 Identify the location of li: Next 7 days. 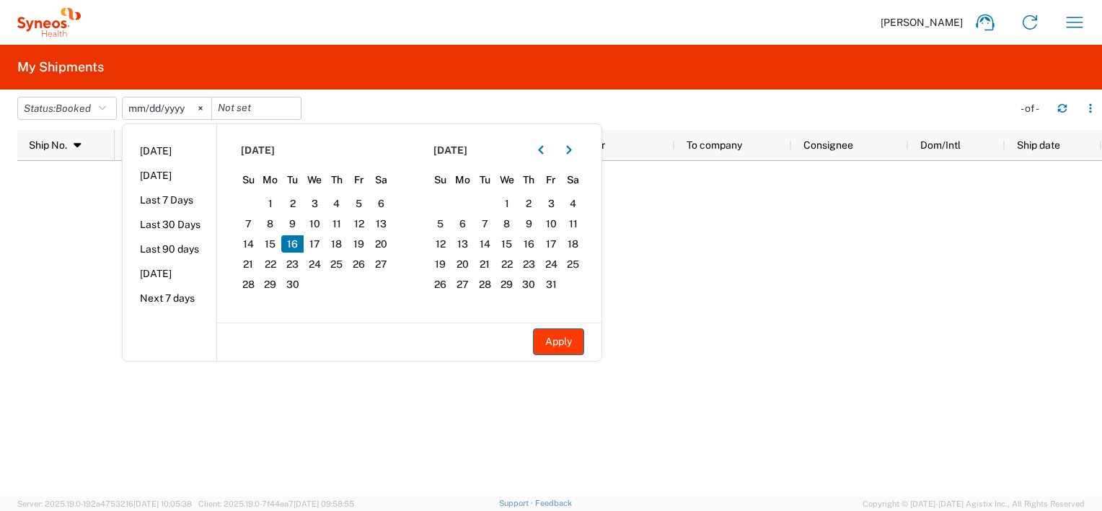
(170, 298).